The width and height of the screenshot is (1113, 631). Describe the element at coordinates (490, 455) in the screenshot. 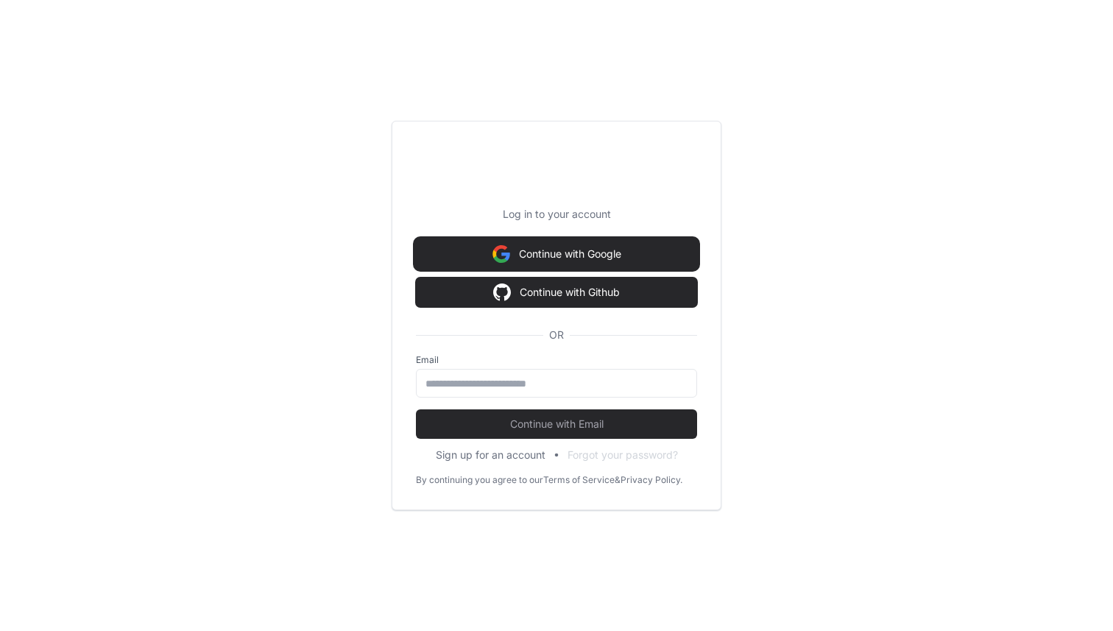

I see `button: Sign up for an account` at that location.